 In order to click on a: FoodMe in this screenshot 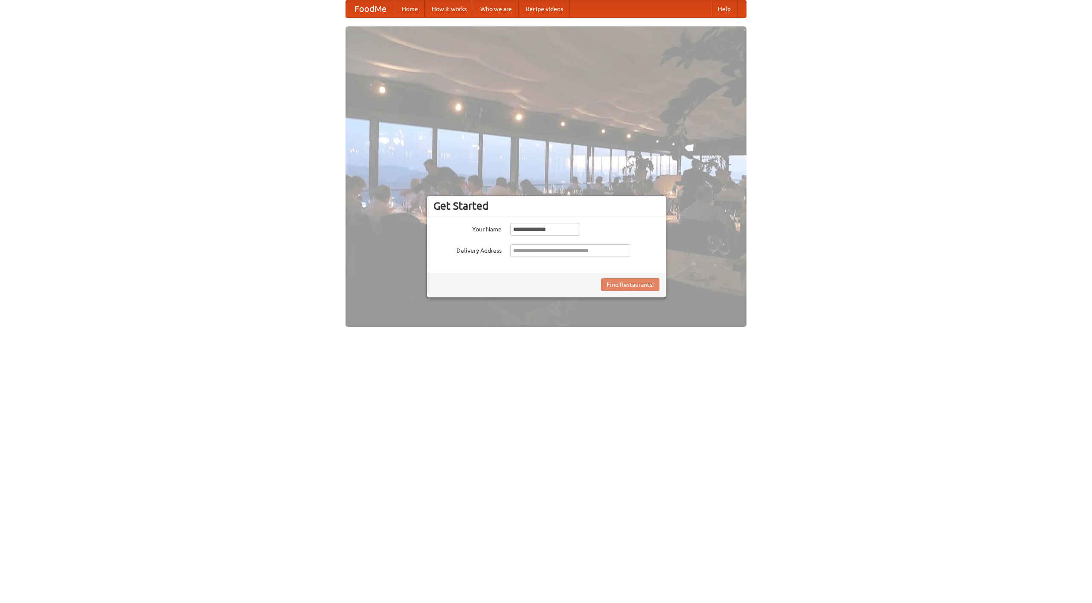, I will do `click(370, 9)`.